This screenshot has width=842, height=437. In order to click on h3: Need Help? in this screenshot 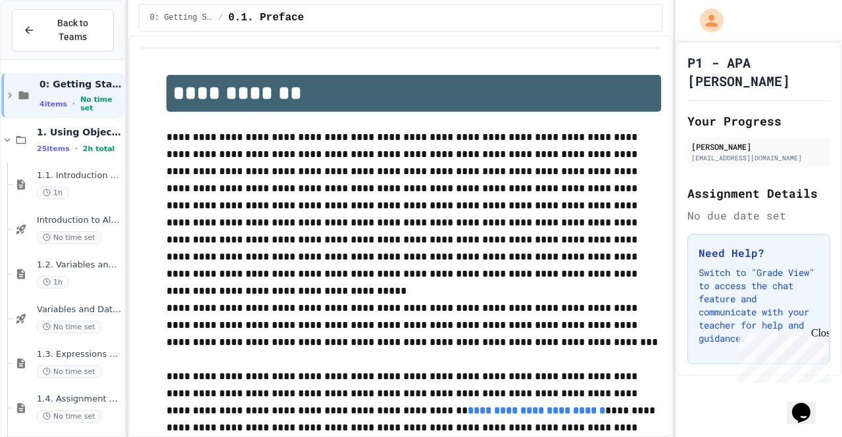, I will do `click(758, 253)`.